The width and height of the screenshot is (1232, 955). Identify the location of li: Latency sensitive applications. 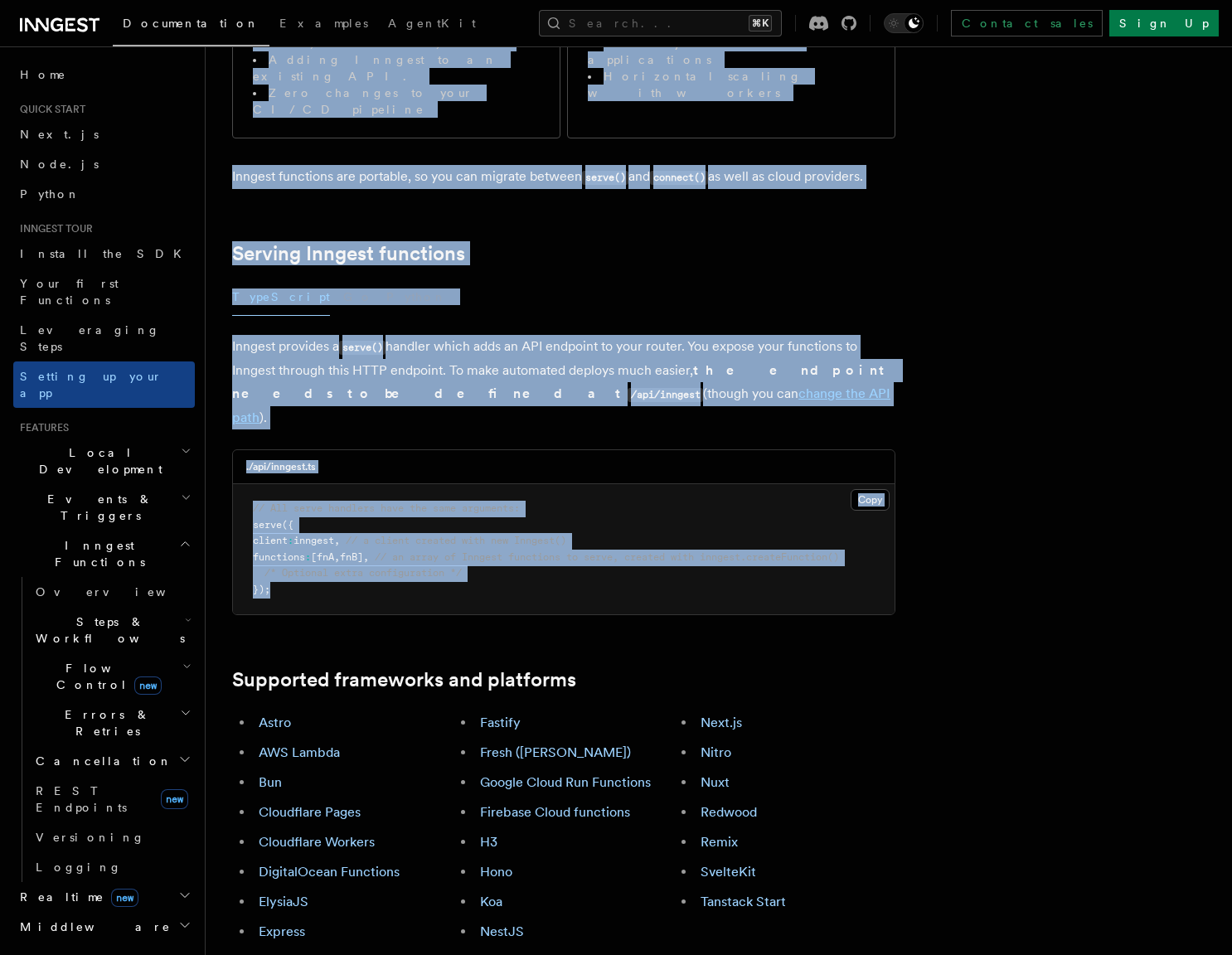
(731, 51).